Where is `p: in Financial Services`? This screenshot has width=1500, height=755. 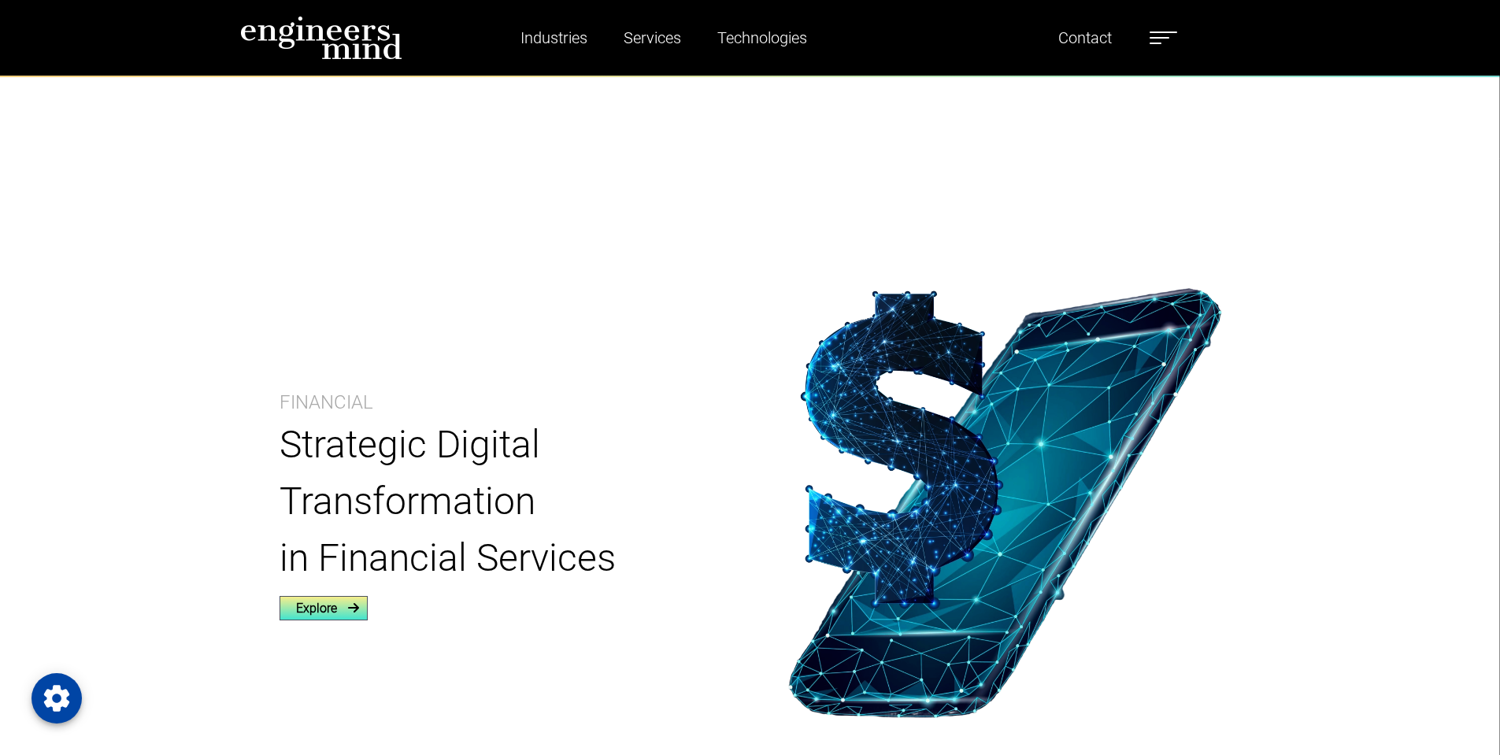 p: in Financial Services is located at coordinates (495, 558).